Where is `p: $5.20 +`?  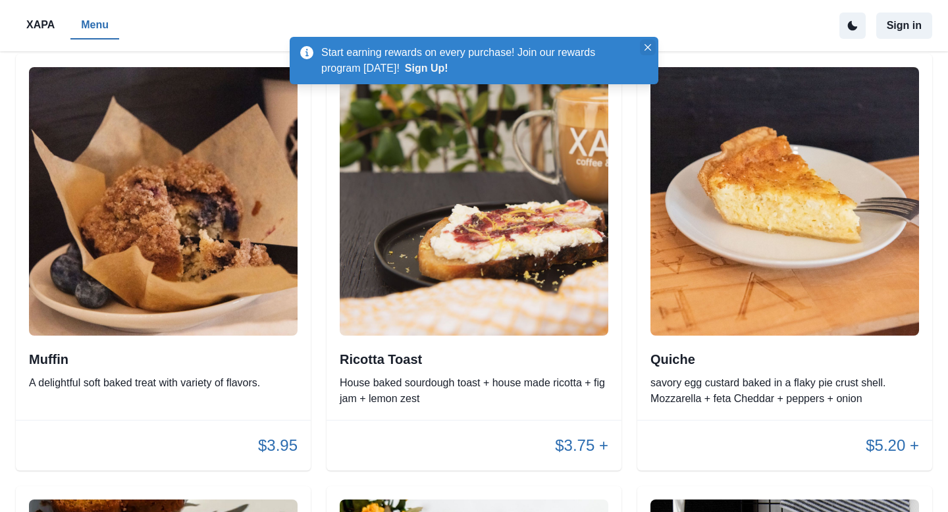
p: $5.20 + is located at coordinates (892, 446).